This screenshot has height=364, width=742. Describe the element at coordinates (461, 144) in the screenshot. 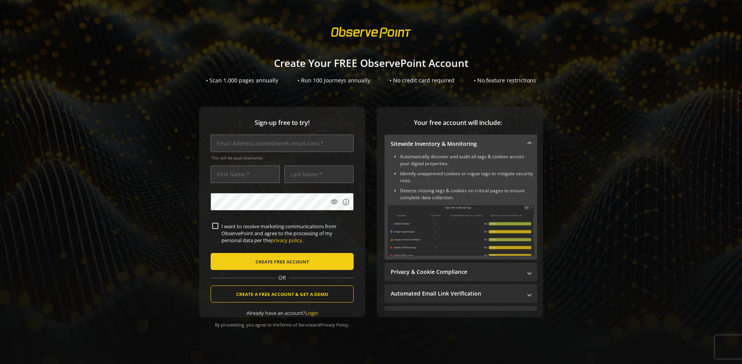

I see `mat-expansion-panel-header: Sitewide Inventory & Monitoring` at that location.